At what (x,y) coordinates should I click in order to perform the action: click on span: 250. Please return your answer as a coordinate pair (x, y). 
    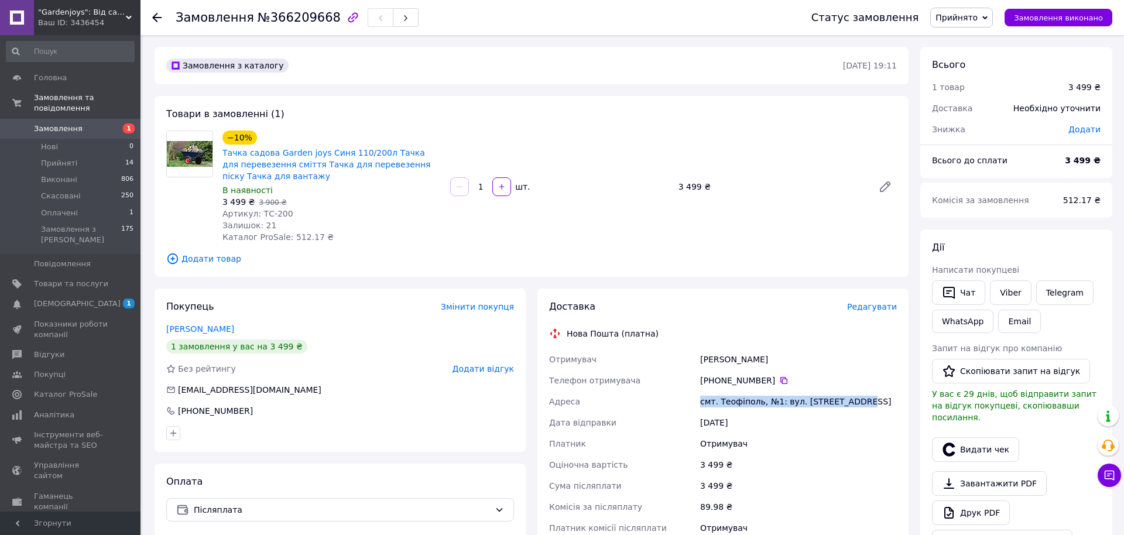
    Looking at the image, I should click on (127, 196).